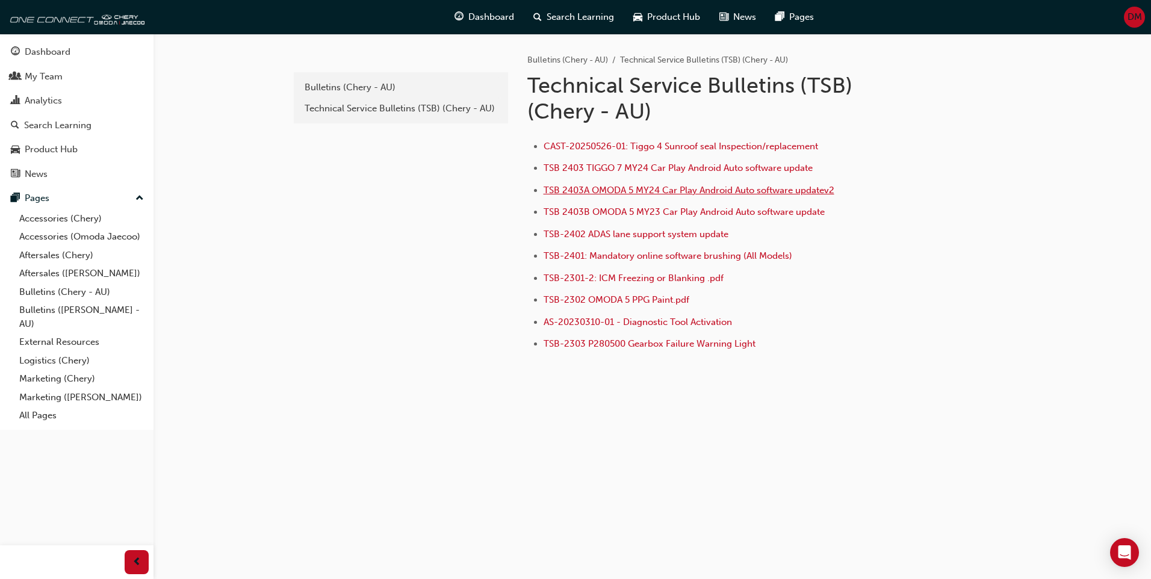 This screenshot has width=1151, height=579. Describe the element at coordinates (1135, 17) in the screenshot. I see `span: DM` at that location.